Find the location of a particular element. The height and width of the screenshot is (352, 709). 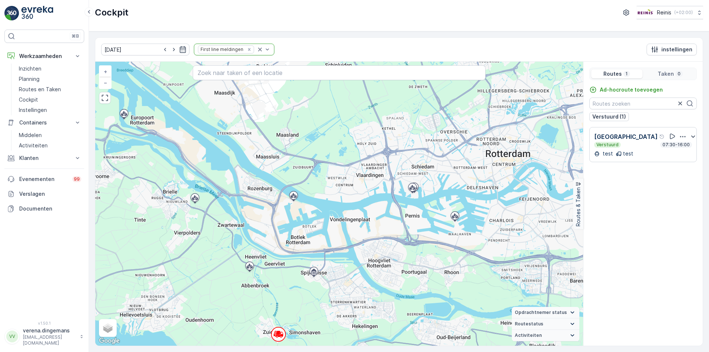

p: Containers is located at coordinates (44, 123).